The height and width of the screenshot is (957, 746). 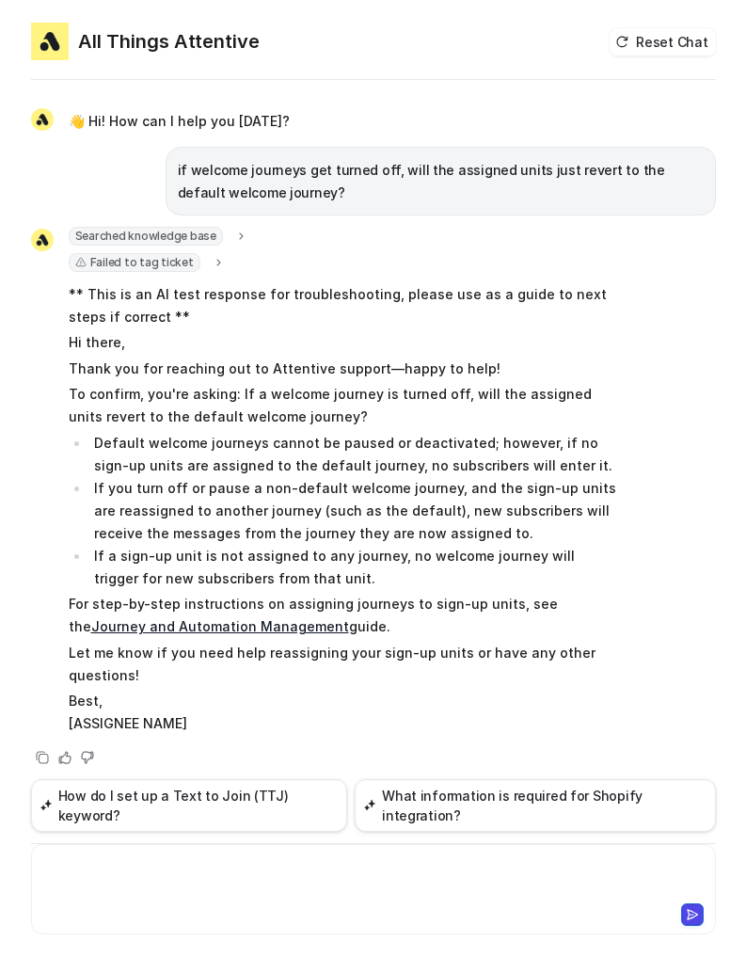 What do you see at coordinates (146, 236) in the screenshot?
I see `span: Searched knowledge base` at bounding box center [146, 236].